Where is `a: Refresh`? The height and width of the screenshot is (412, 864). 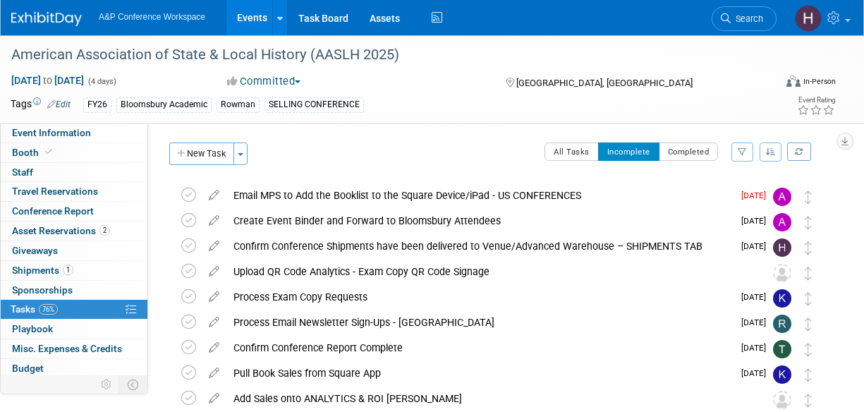 a: Refresh is located at coordinates (799, 152).